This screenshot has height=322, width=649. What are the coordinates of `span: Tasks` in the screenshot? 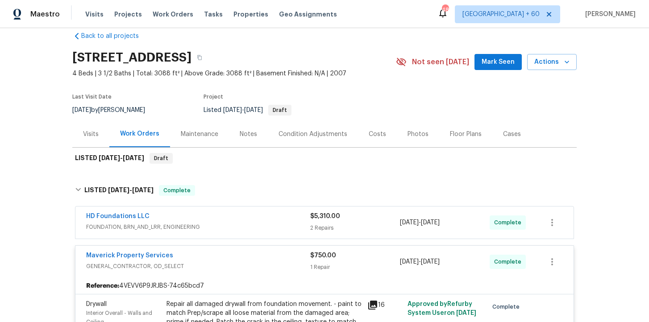 It's located at (213, 14).